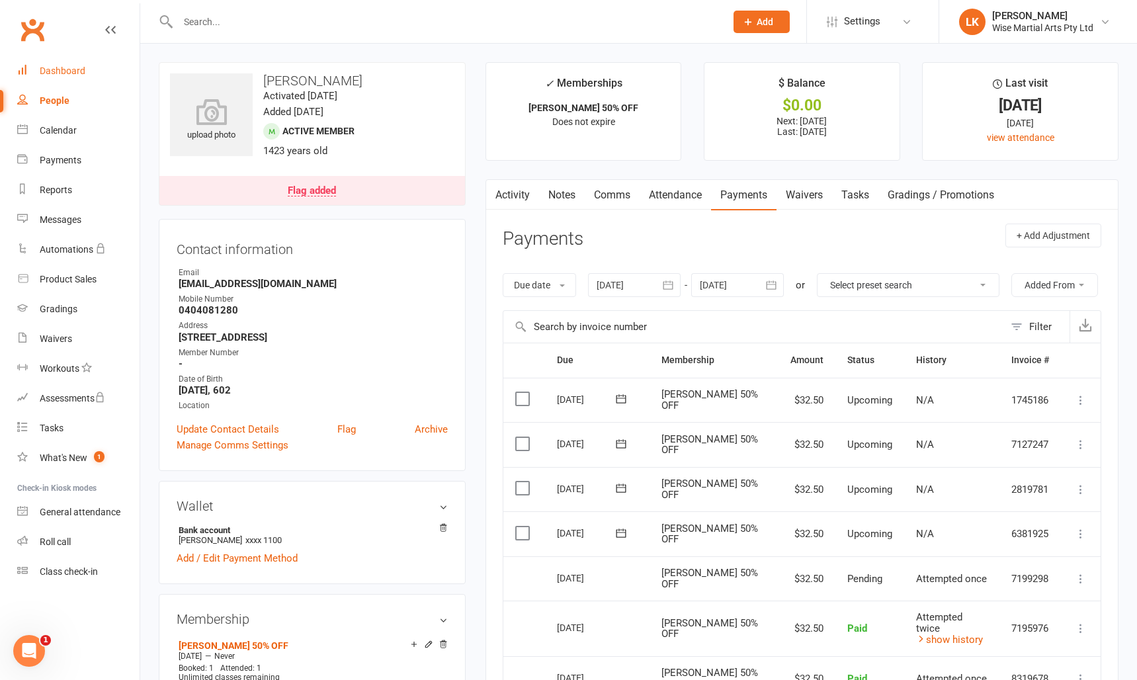  What do you see at coordinates (62, 71) in the screenshot?
I see `div: Dashboard` at bounding box center [62, 71].